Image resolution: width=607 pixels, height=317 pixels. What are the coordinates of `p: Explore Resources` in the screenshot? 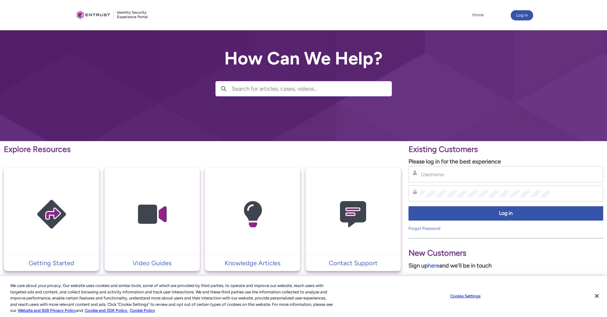 It's located at (202, 149).